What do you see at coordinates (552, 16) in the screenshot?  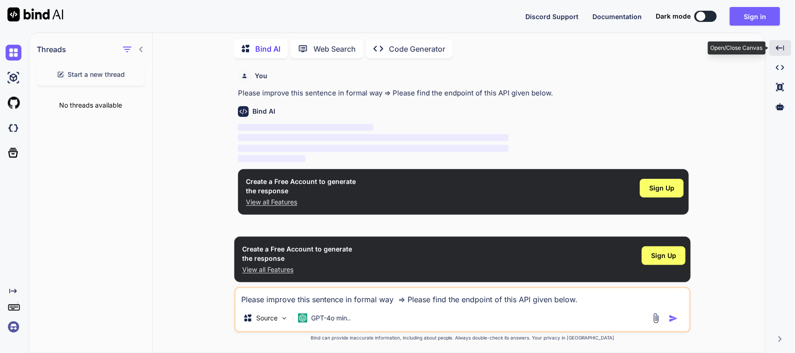 I see `button: Discord Support` at bounding box center [552, 16].